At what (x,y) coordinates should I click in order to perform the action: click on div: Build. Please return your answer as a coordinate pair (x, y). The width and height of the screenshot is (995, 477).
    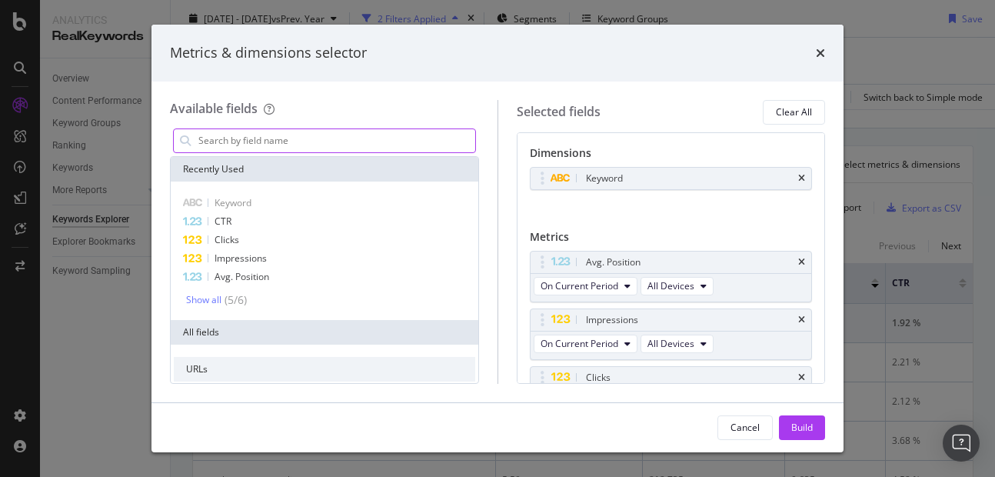
    Looking at the image, I should click on (802, 427).